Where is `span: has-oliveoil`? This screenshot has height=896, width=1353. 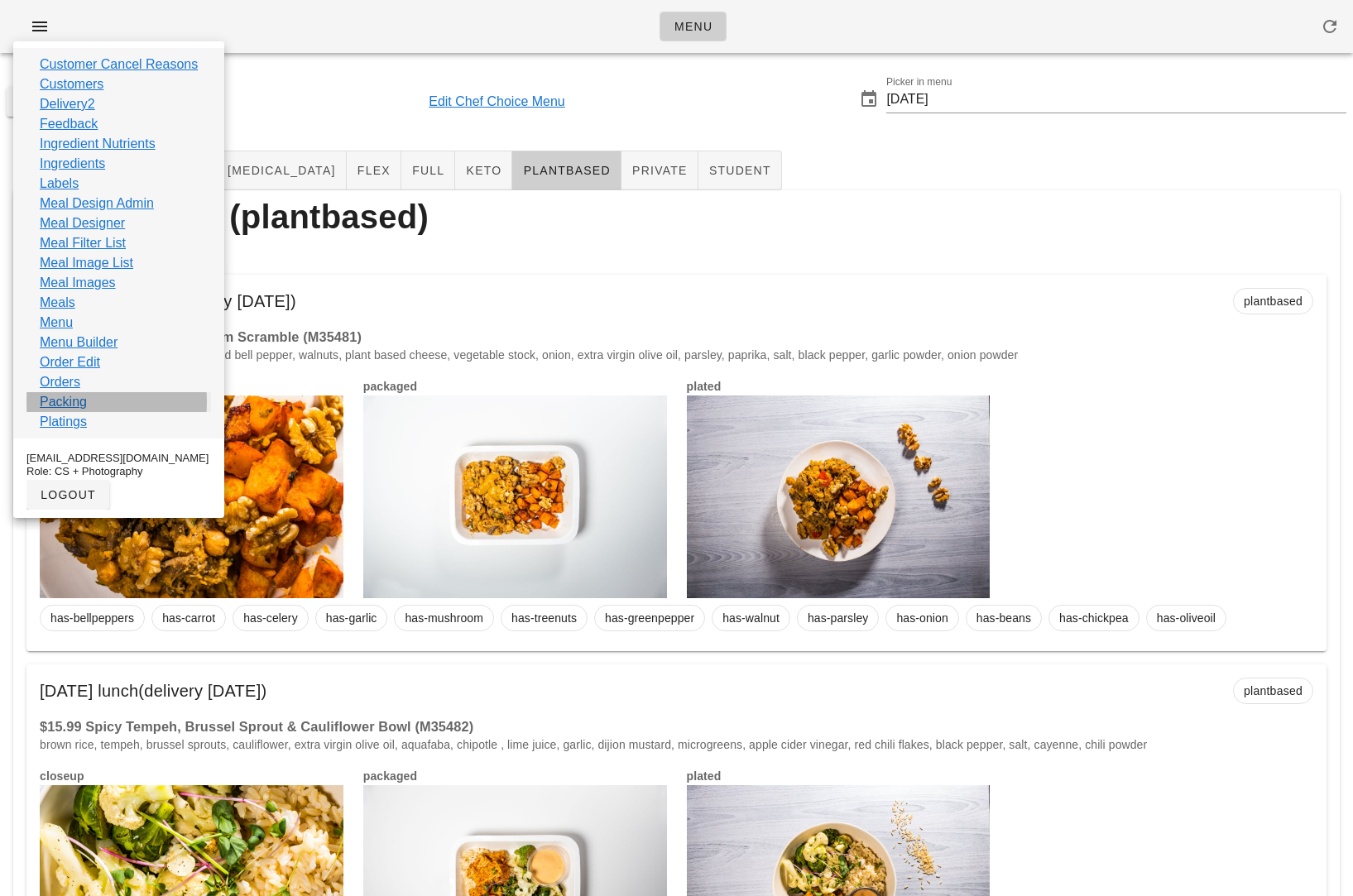 span: has-oliveoil is located at coordinates (1186, 618).